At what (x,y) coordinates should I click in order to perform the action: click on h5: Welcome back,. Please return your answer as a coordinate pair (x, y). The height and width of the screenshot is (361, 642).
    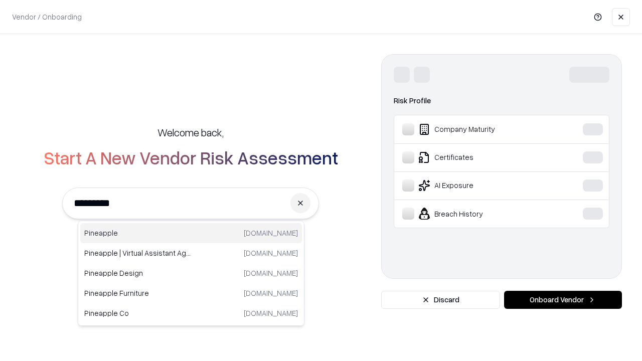
    Looking at the image, I should click on (191, 132).